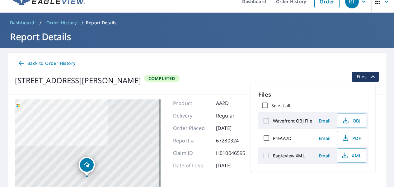 This screenshot has height=187, width=394. What do you see at coordinates (351, 155) in the screenshot?
I see `span: XML` at bounding box center [351, 155].